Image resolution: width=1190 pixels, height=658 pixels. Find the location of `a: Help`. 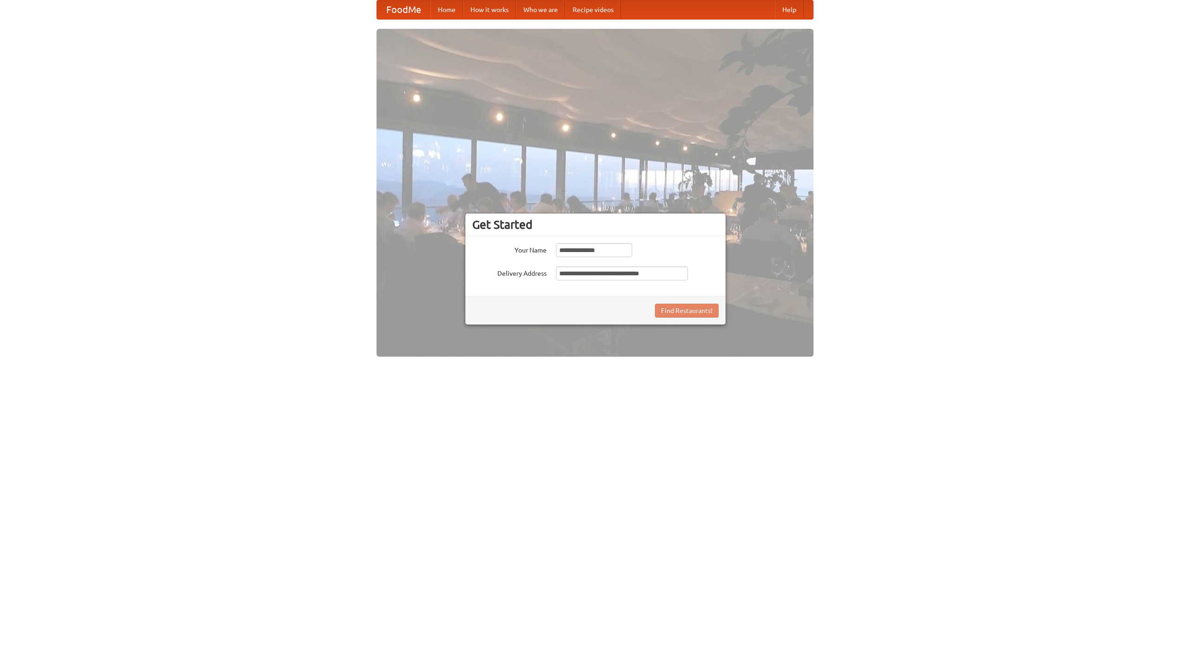

a: Help is located at coordinates (789, 10).